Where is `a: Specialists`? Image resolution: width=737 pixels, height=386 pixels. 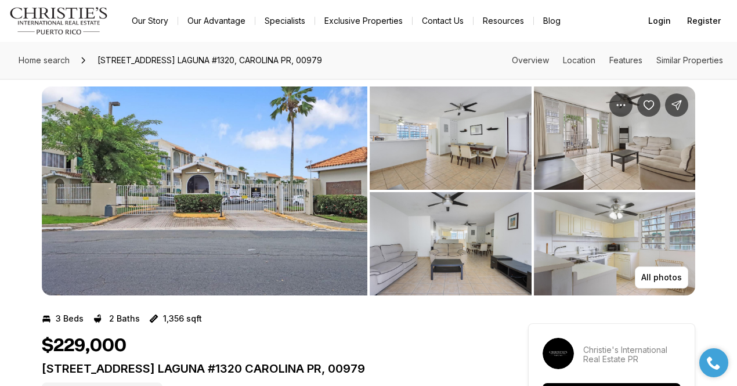 a: Specialists is located at coordinates (285, 21).